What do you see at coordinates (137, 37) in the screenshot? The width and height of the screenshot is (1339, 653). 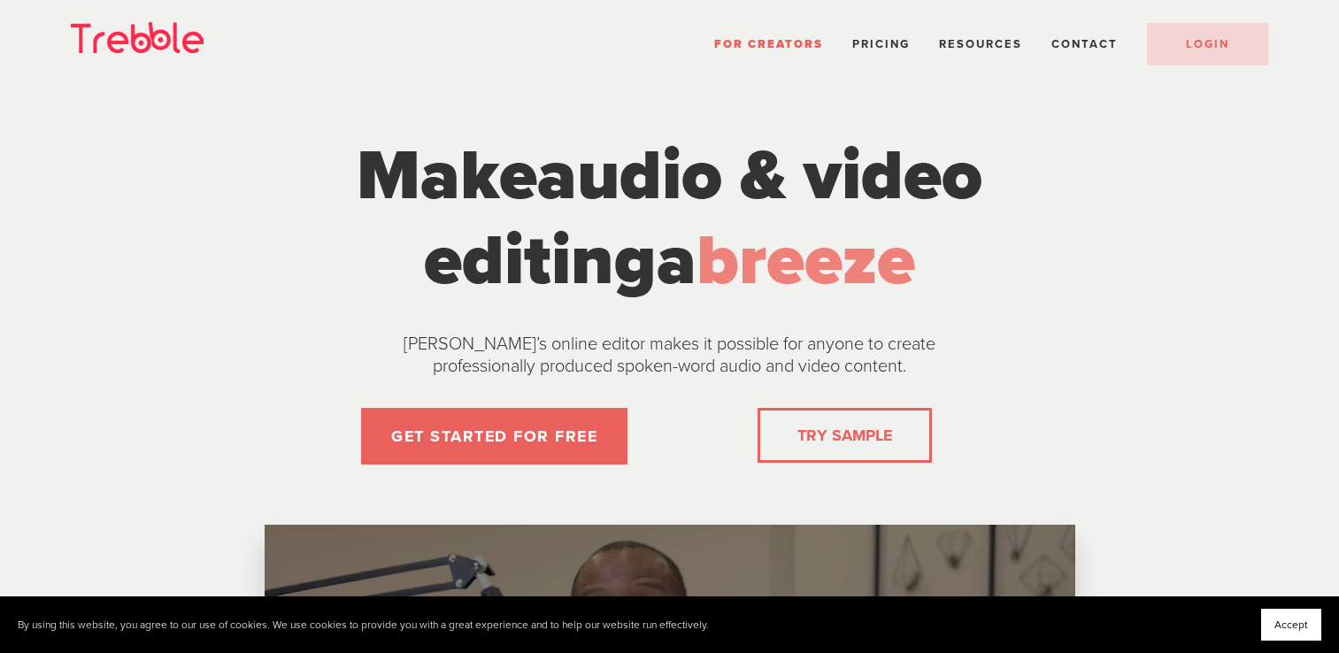 I see `img: Trebble` at bounding box center [137, 37].